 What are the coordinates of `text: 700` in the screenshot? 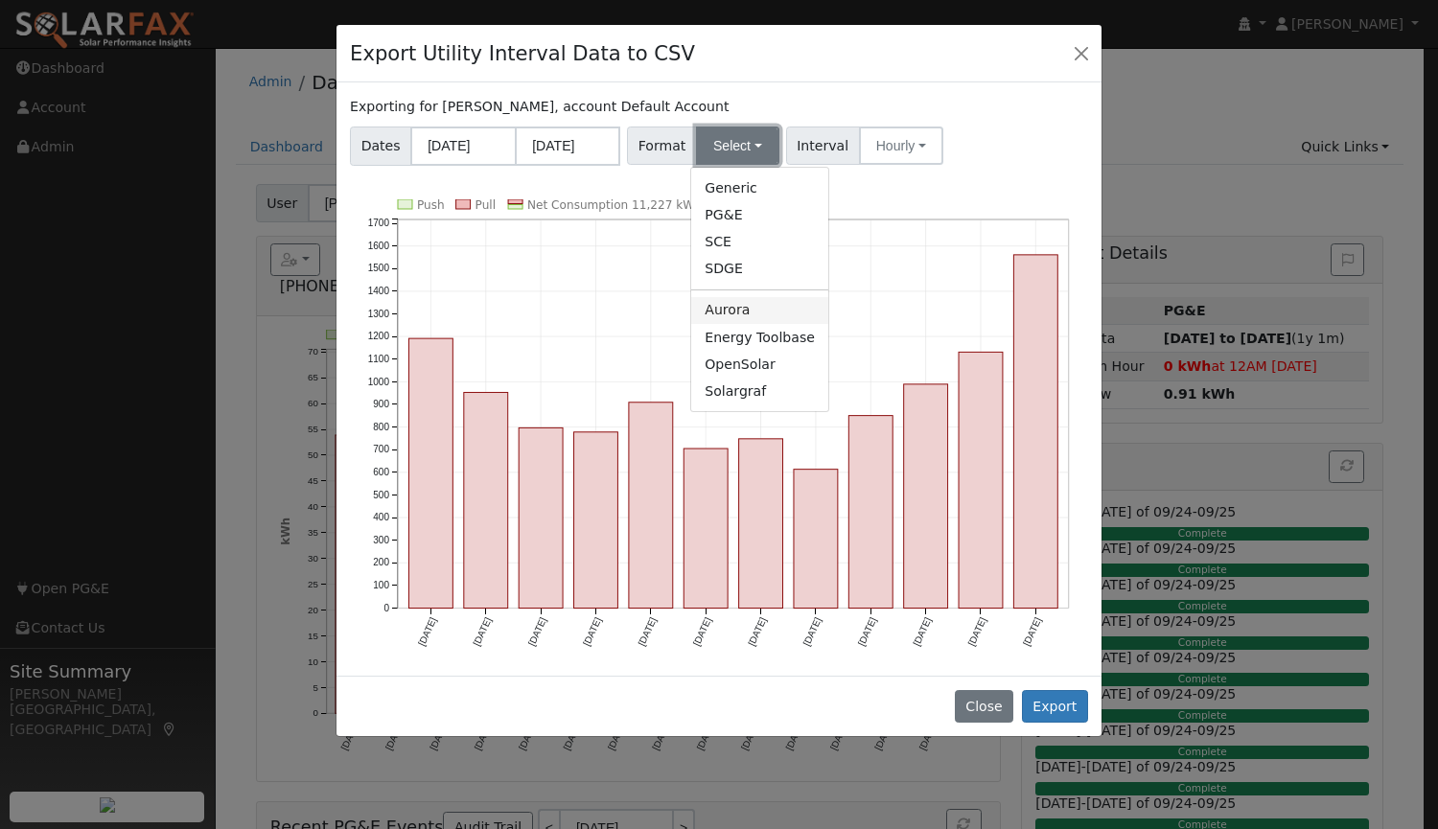 It's located at (381, 449).